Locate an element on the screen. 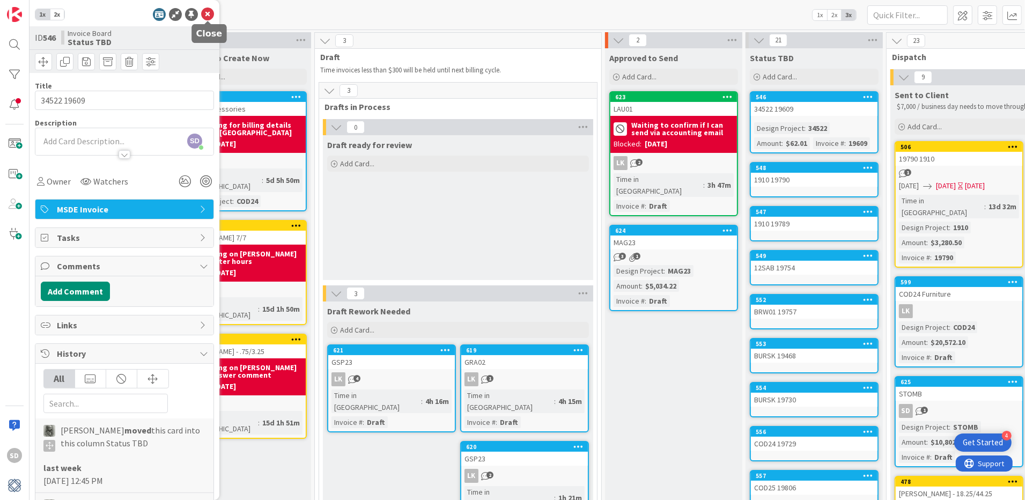 The height and width of the screenshot is (500, 1025). div: 553BURSK 19468 is located at coordinates (814, 351).